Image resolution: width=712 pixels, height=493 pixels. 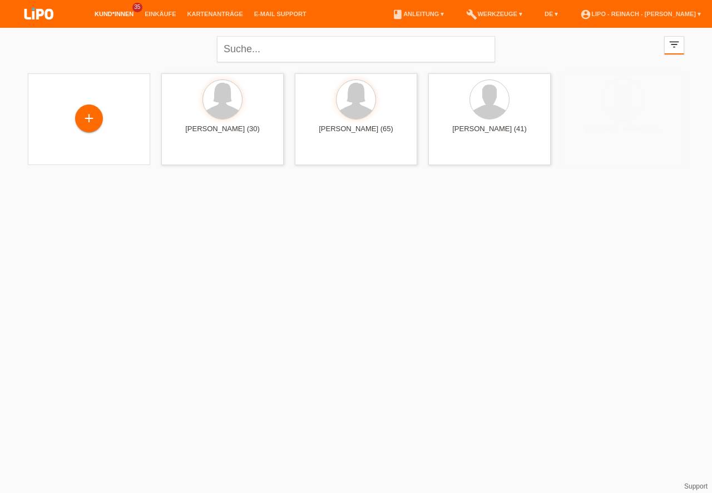 What do you see at coordinates (398, 14) in the screenshot?
I see `i: book` at bounding box center [398, 14].